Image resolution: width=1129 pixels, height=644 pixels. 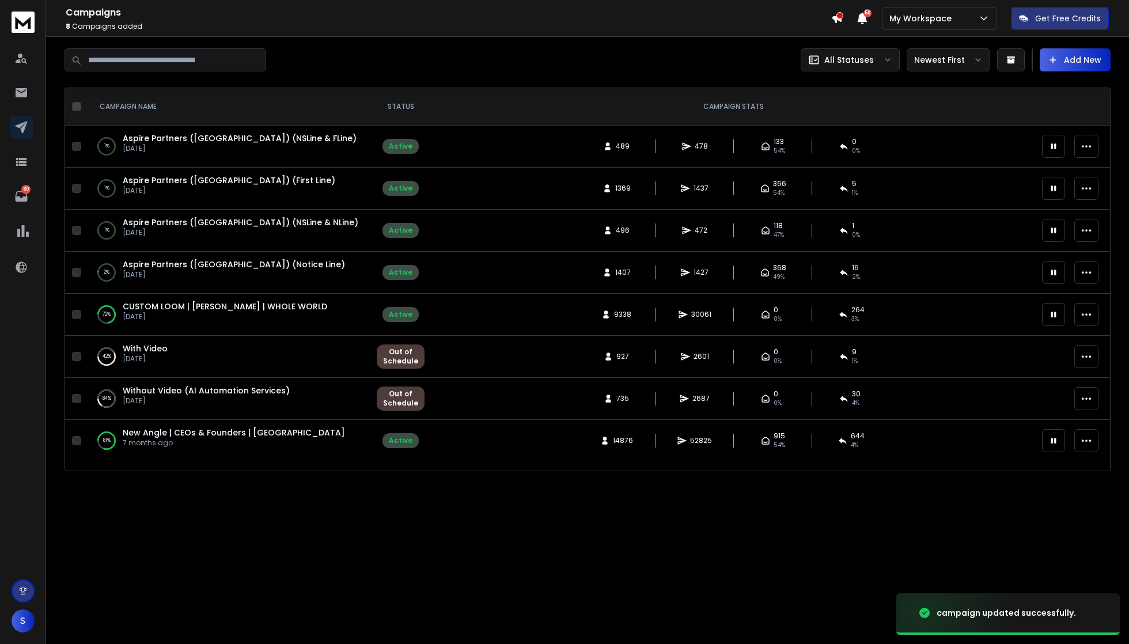 What do you see at coordinates (849, 60) in the screenshot?
I see `p: All Statuses` at bounding box center [849, 60].